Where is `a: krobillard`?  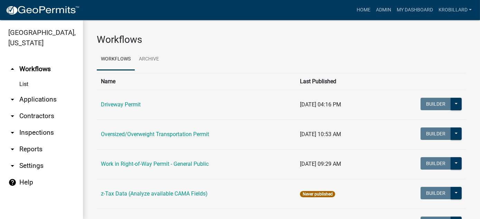
a: krobillard is located at coordinates (455, 10).